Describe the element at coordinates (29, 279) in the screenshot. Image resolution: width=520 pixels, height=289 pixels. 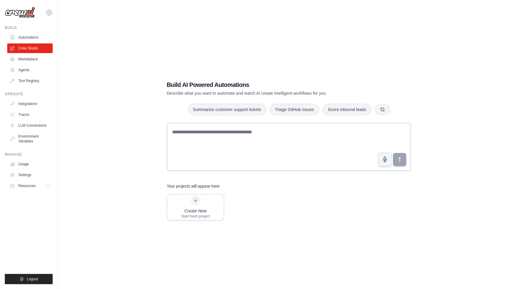
I see `button: Logout` at that location.